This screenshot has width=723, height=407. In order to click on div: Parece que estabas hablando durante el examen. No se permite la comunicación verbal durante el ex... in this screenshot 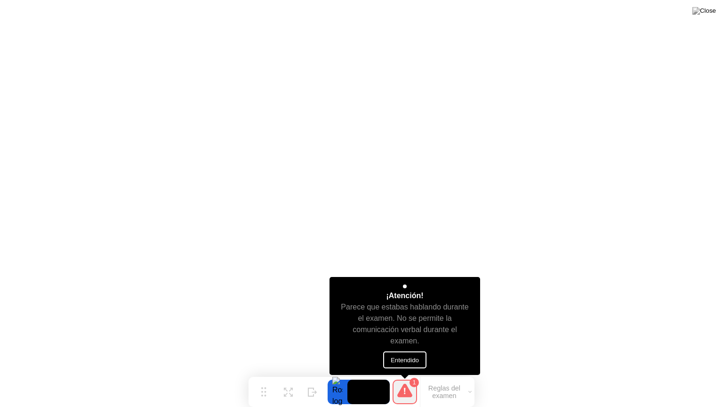, I will do `click(405, 324)`.